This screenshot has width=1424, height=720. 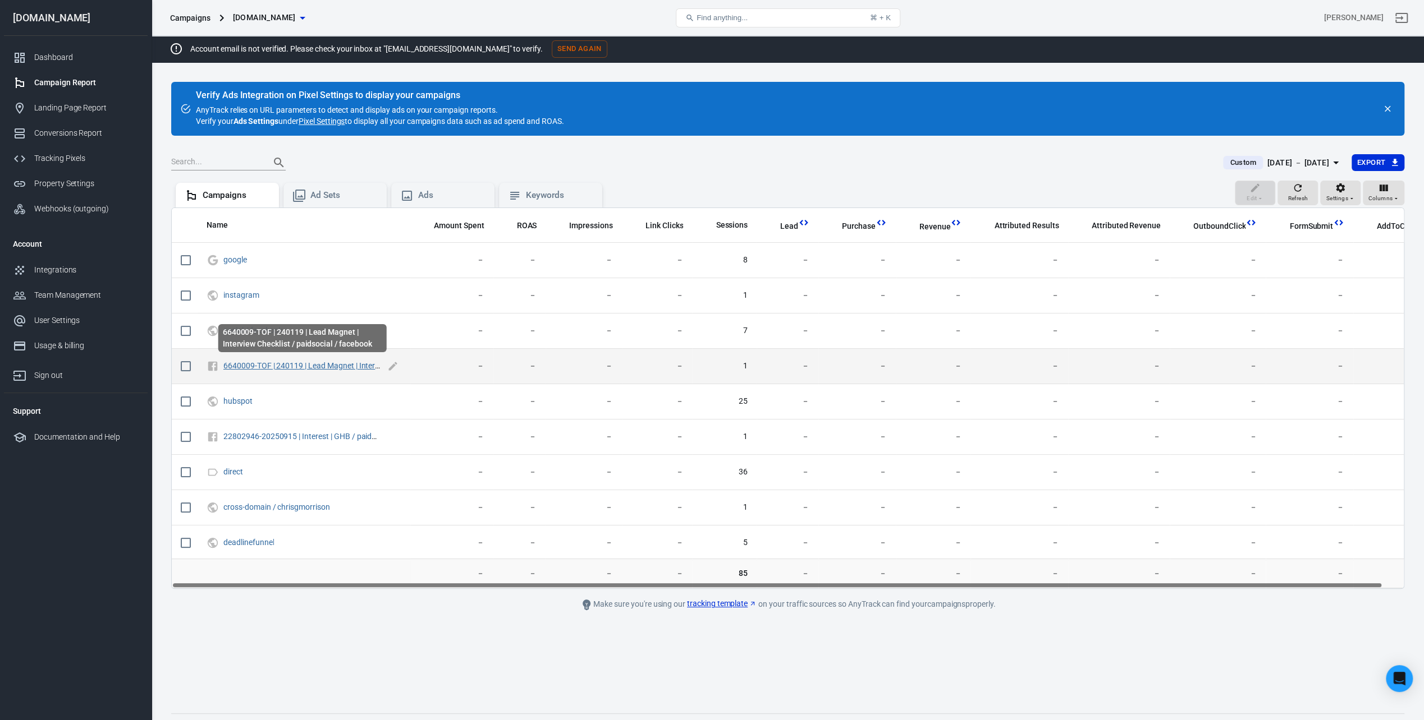 What do you see at coordinates (242, 295) in the screenshot?
I see `span: instagram` at bounding box center [242, 295].